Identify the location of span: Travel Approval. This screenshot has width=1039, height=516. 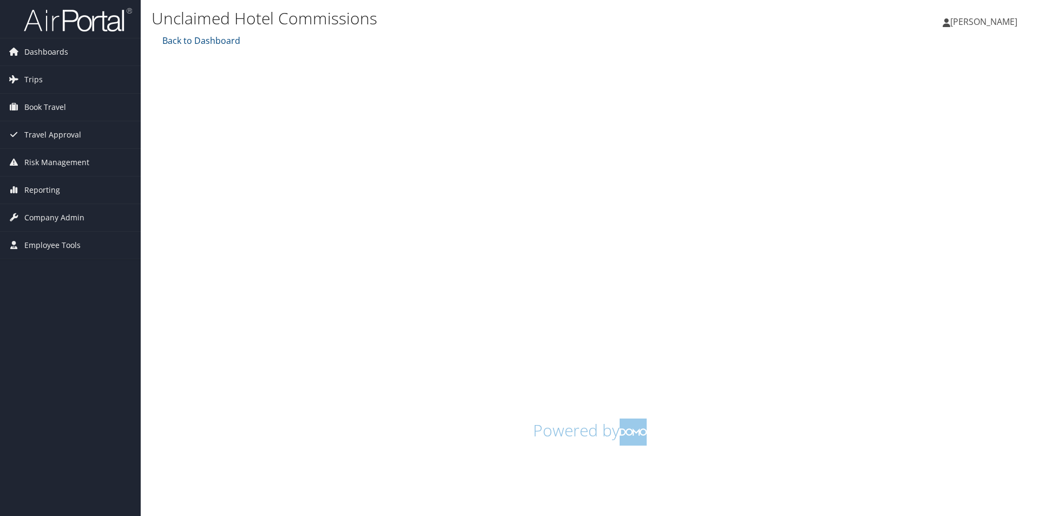
(52, 135).